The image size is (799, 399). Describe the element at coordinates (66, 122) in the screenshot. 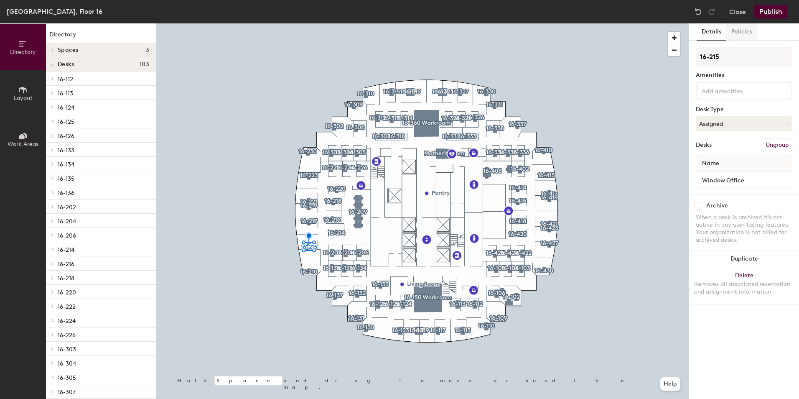

I see `span: 16-125` at that location.